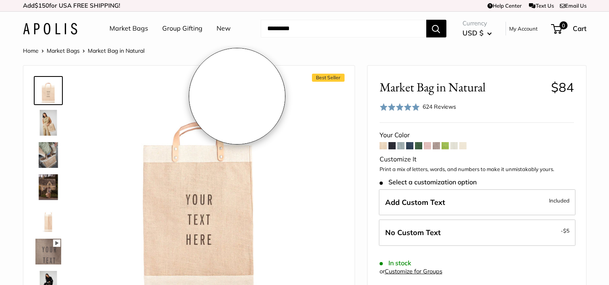 The width and height of the screenshot is (609, 285). I want to click on a: Text Us, so click(541, 6).